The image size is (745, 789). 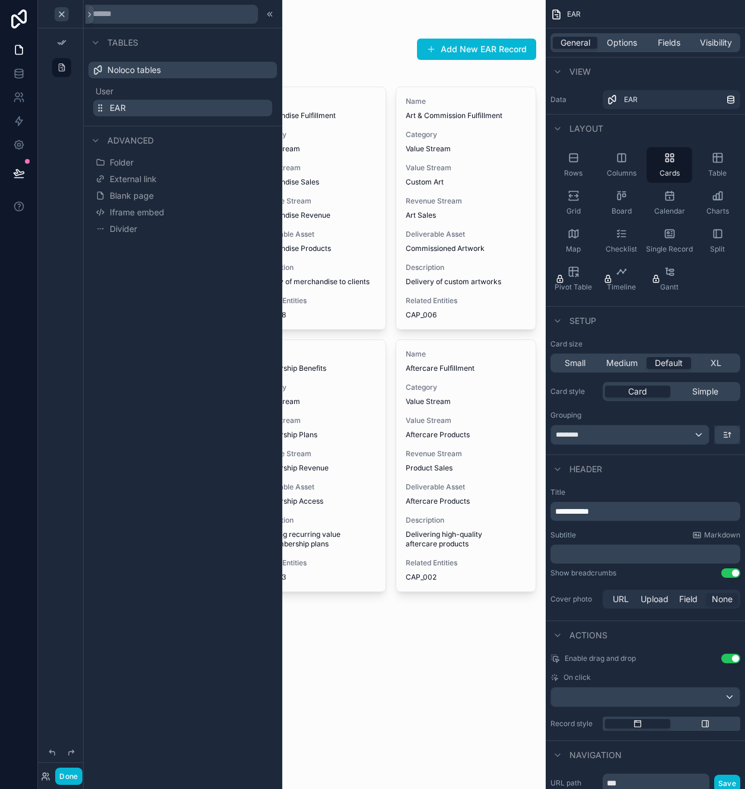 What do you see at coordinates (466, 215) in the screenshot?
I see `span: Art Sales` at bounding box center [466, 215].